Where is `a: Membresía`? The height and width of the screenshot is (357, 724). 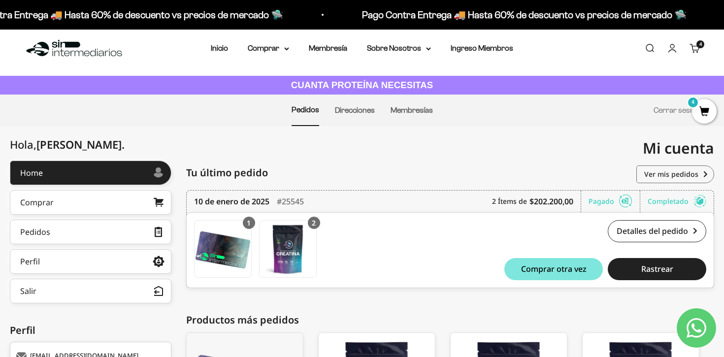
a: Membresía is located at coordinates (328, 48).